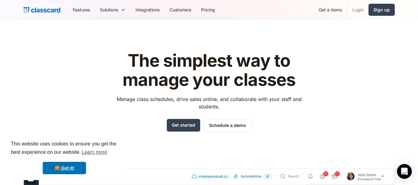 Image resolution: width=418 pixels, height=185 pixels. Describe the element at coordinates (180, 10) in the screenshot. I see `a: Customers` at that location.